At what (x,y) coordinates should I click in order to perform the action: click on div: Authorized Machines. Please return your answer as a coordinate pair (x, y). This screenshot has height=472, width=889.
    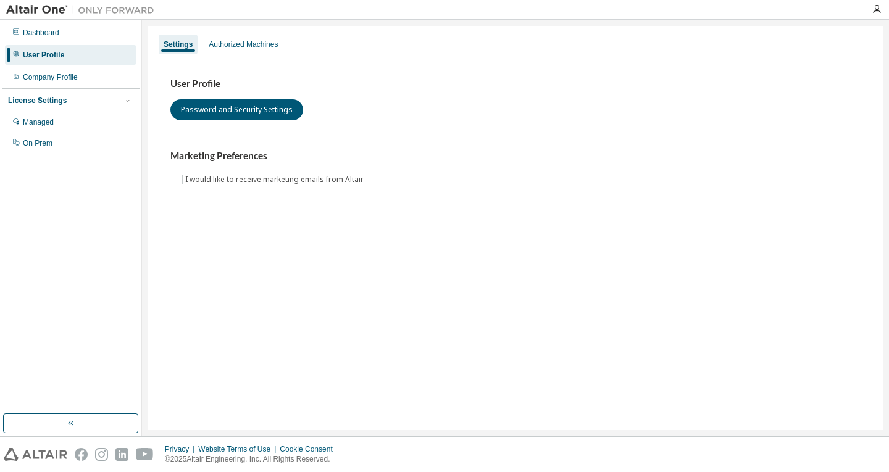
    Looking at the image, I should click on (243, 44).